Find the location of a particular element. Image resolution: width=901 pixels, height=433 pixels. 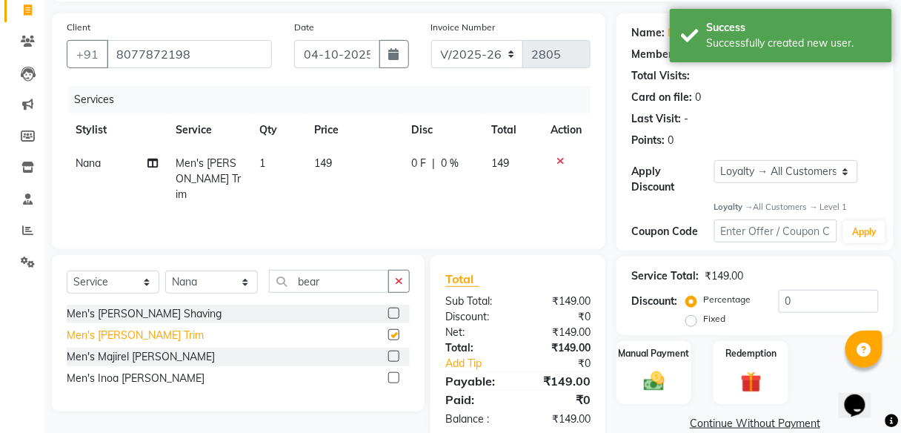

span: 0 F is located at coordinates (419, 163).